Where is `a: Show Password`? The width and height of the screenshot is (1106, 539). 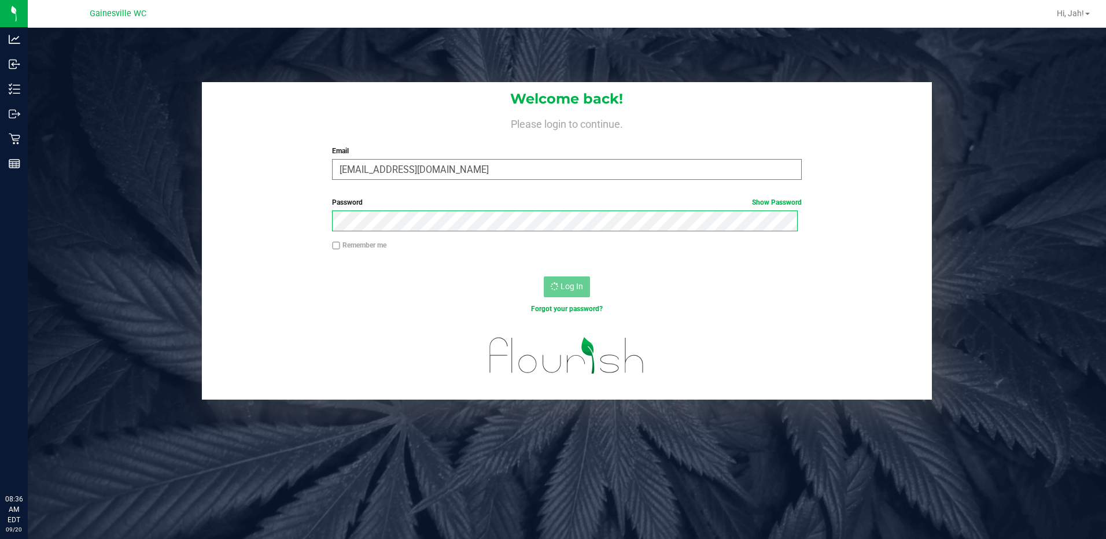 a: Show Password is located at coordinates (777, 203).